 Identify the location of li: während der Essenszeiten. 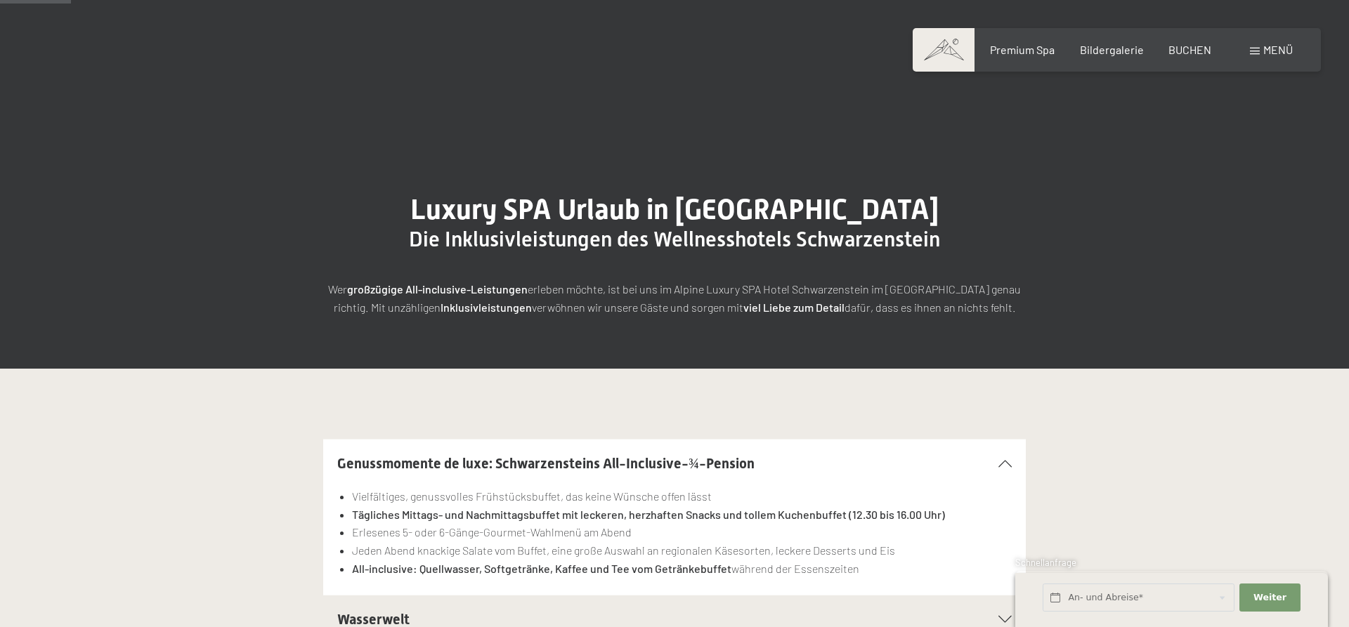
(681, 569).